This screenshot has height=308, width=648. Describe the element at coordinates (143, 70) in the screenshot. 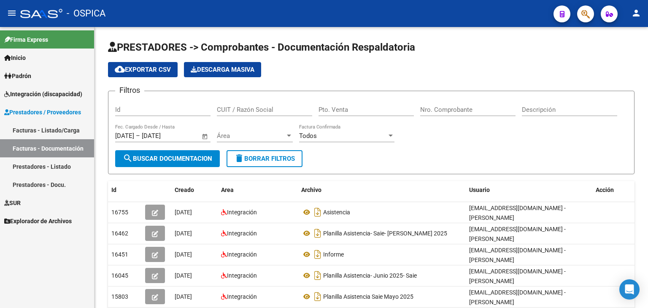

I see `button: Exportar CSV` at that location.